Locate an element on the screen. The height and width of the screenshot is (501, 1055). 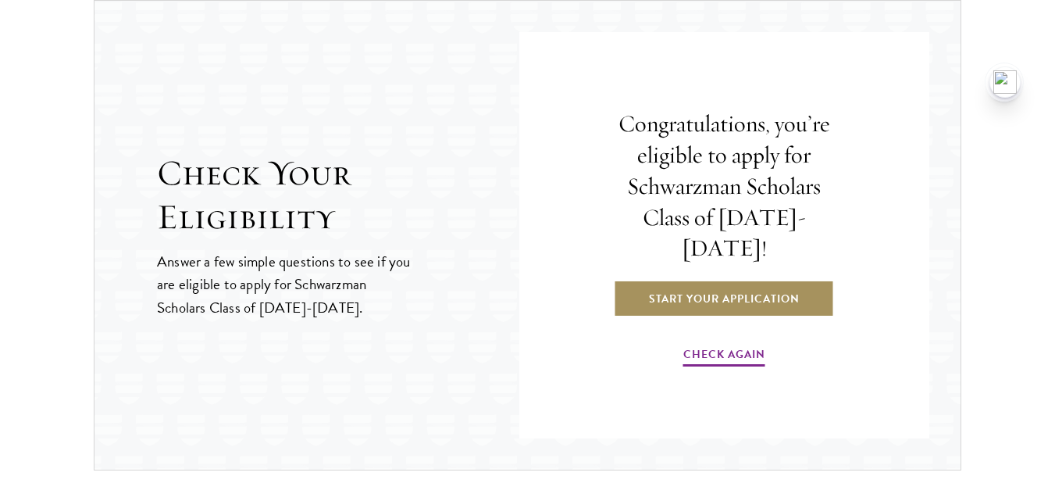
h2: Check Your Eligibility is located at coordinates (338, 195).